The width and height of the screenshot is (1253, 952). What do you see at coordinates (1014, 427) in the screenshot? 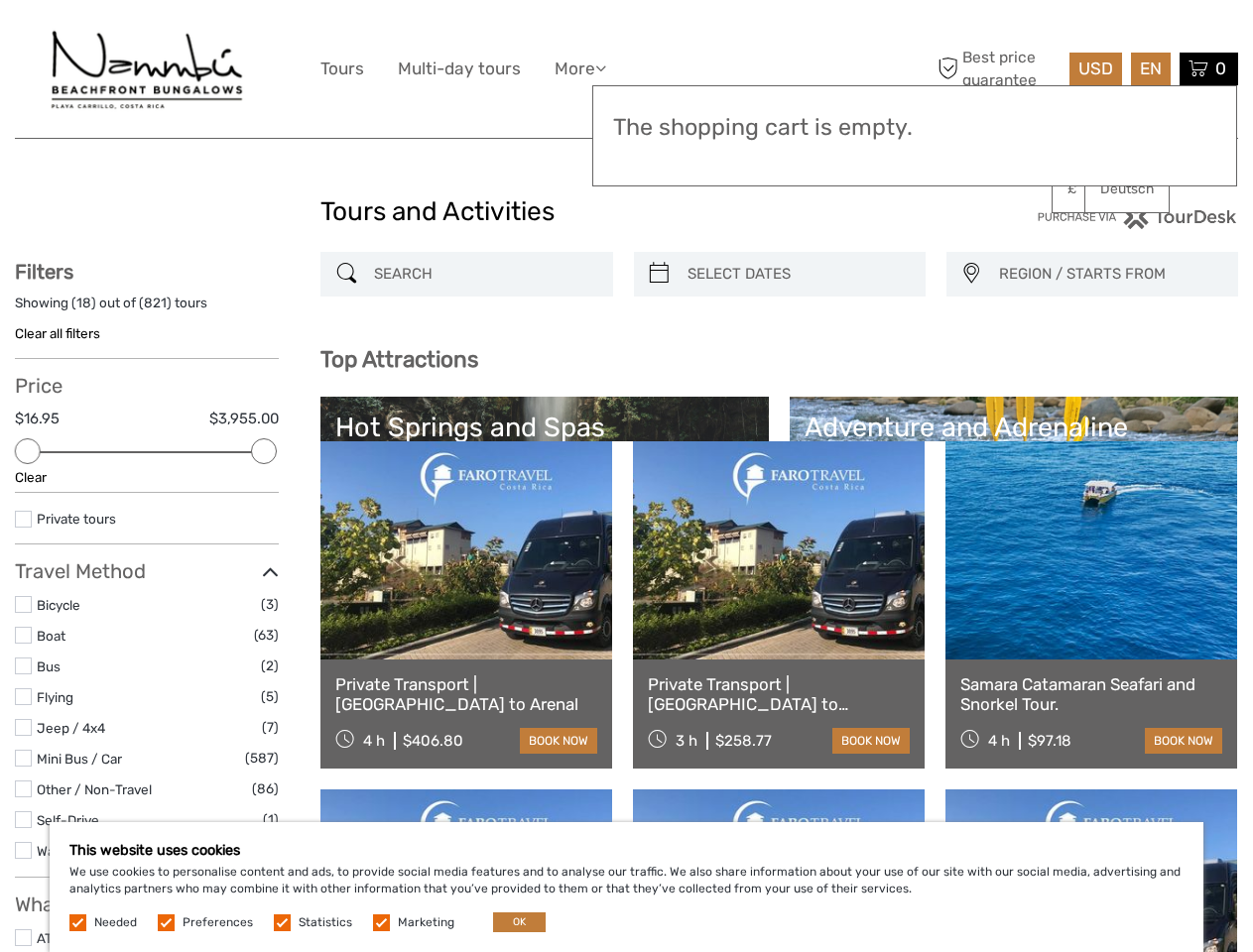
I see `div: Adventure and Adrenaline` at bounding box center [1014, 427].